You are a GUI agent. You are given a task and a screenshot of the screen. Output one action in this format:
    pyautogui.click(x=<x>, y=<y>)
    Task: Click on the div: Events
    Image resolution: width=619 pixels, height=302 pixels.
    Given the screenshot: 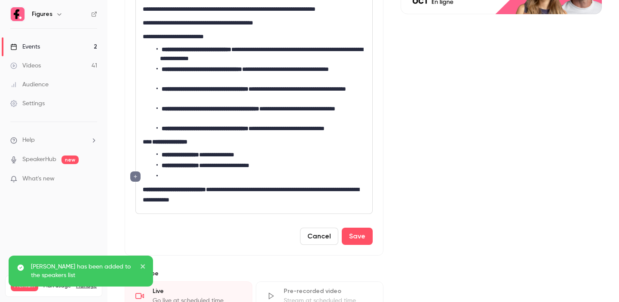 What is the action you would take?
    pyautogui.click(x=25, y=47)
    